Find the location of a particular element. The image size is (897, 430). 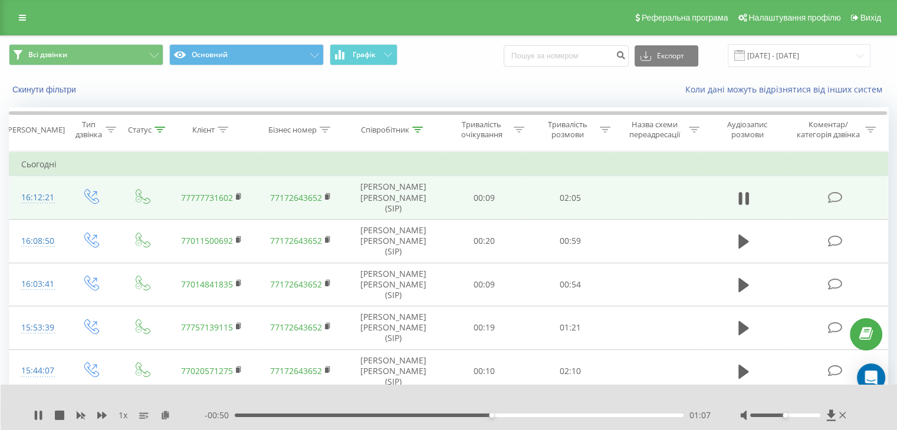

a: 77777731602 is located at coordinates (207, 197).